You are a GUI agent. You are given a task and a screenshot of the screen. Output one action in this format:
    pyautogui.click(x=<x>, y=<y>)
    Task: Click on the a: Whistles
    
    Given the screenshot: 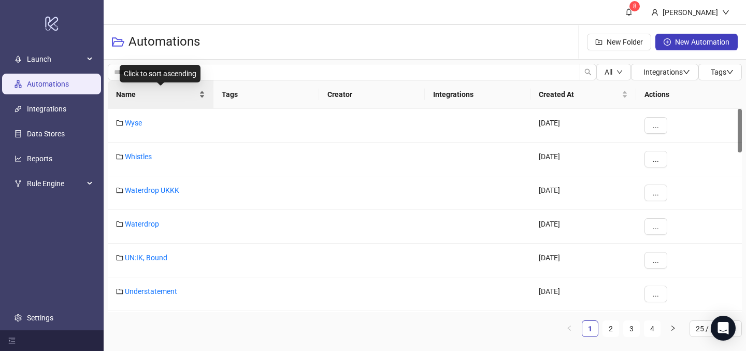 What is the action you would take?
    pyautogui.click(x=138, y=156)
    